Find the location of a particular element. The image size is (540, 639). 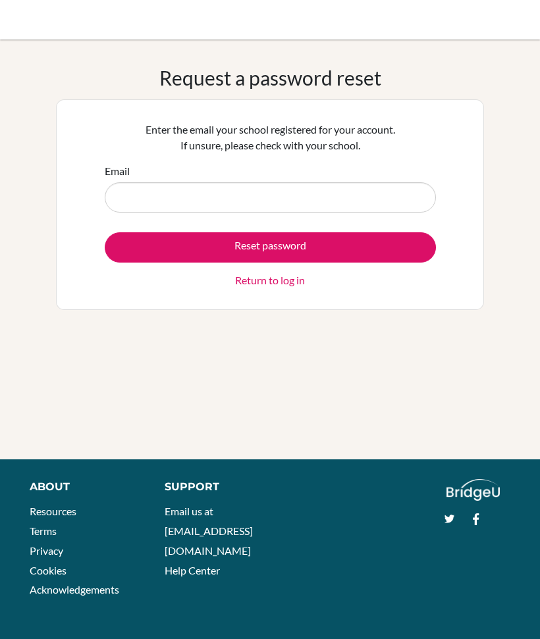

div: Support is located at coordinates (211, 487).